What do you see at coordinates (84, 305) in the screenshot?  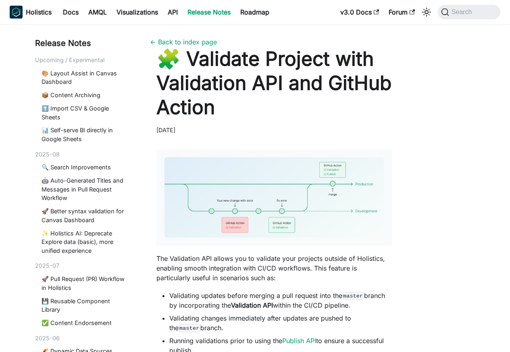 I see `a: 💾 Reusable Component Library` at bounding box center [84, 305].